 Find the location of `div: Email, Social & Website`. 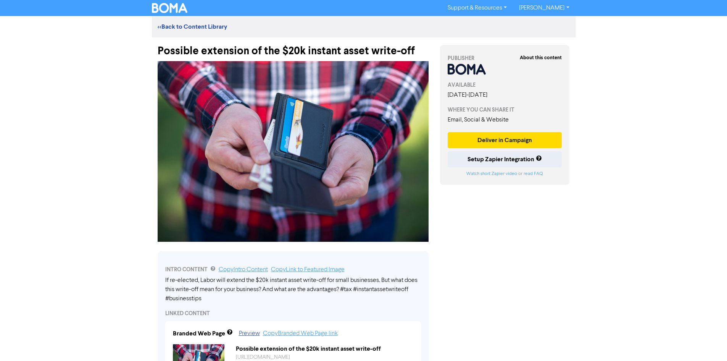

div: Email, Social & Website is located at coordinates (505, 120).